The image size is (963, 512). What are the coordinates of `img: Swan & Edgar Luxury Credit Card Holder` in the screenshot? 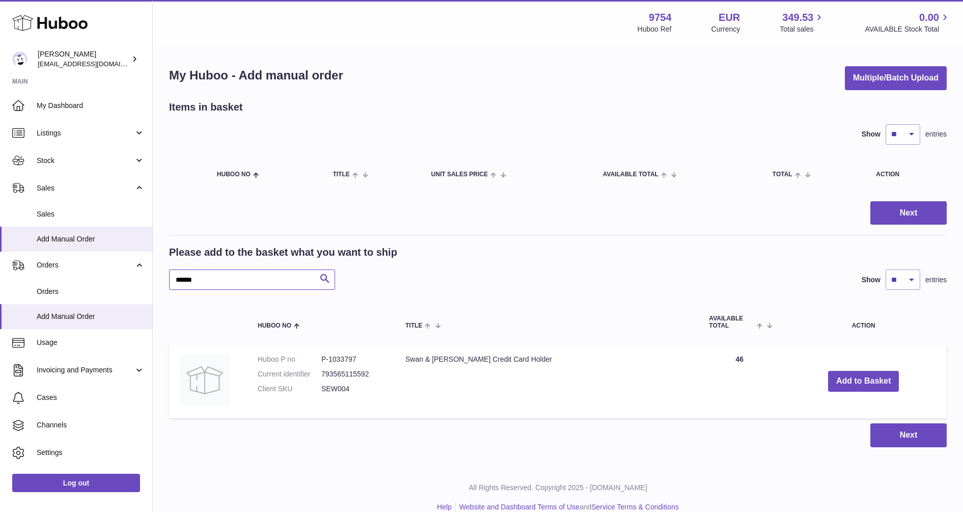 It's located at (205, 380).